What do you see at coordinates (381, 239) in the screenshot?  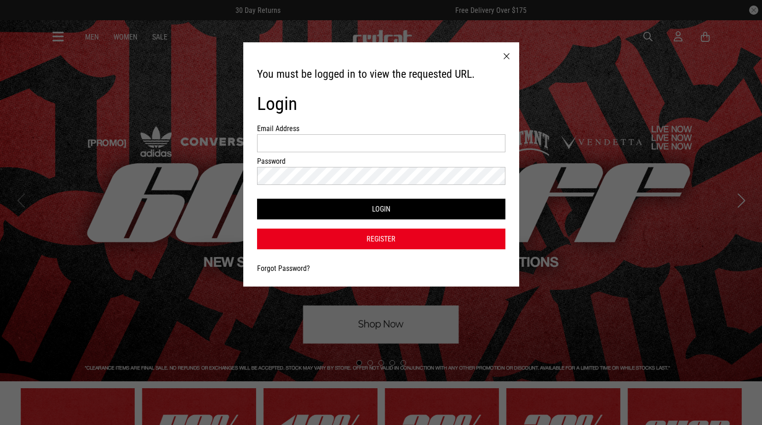 I see `a: Register` at bounding box center [381, 239].